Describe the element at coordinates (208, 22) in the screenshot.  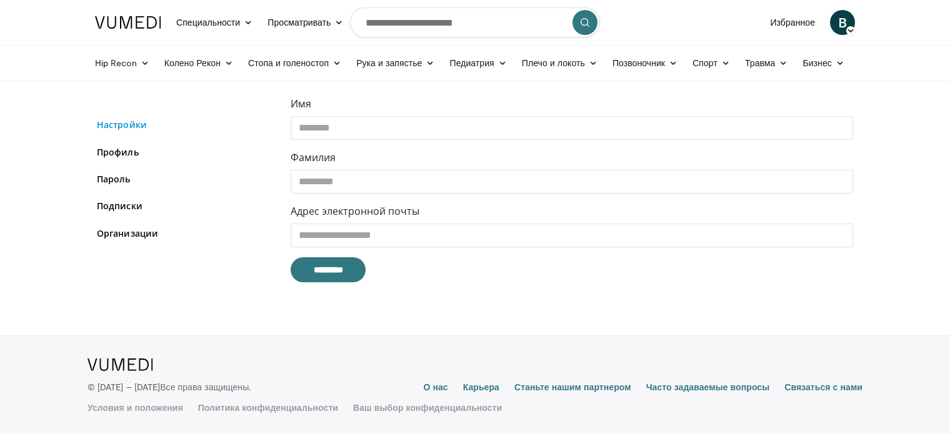
I see `font: Специальности` at that location.